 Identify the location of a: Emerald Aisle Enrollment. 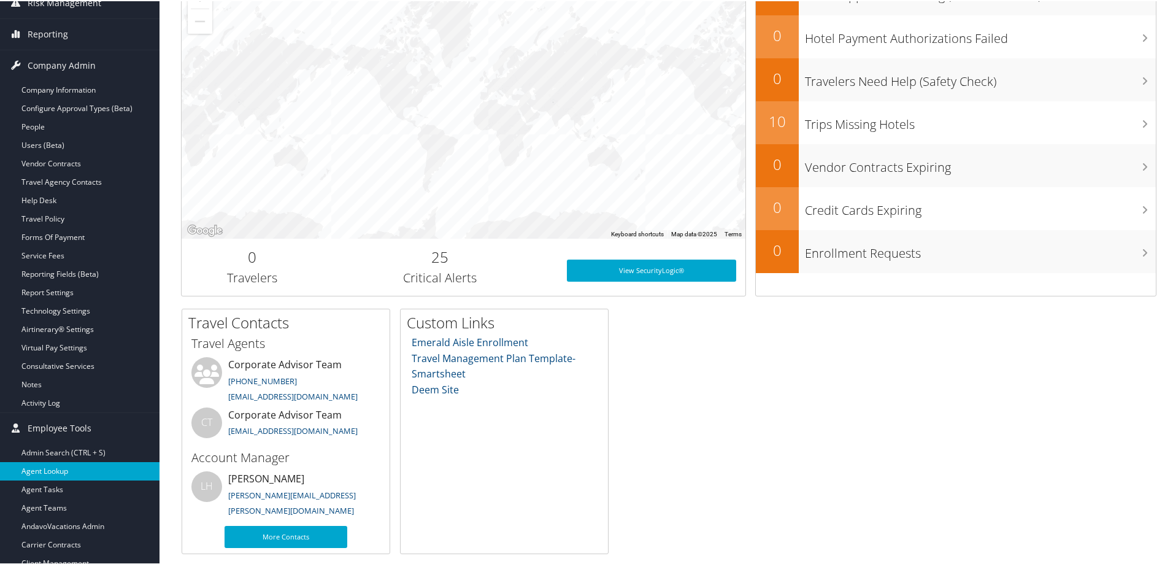
(470, 341).